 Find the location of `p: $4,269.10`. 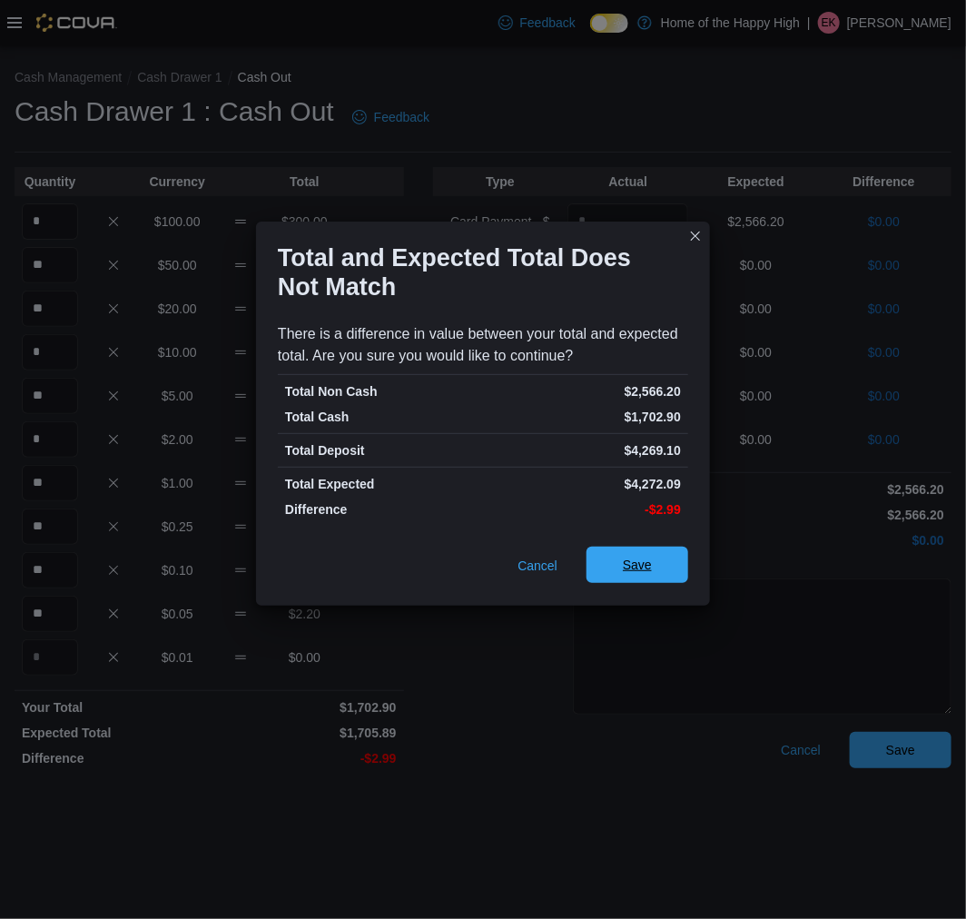

p: $4,269.10 is located at coordinates (584, 450).